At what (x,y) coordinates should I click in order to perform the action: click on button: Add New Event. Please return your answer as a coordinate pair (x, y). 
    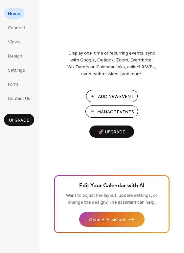
    Looking at the image, I should click on (112, 96).